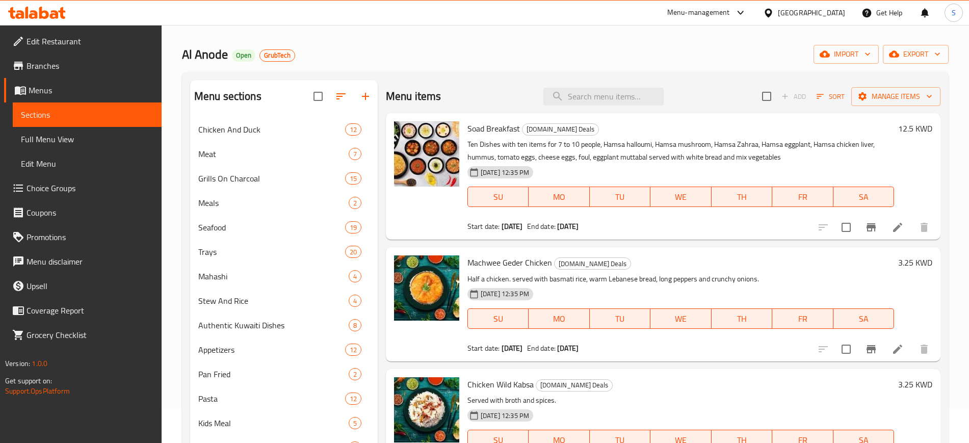  What do you see at coordinates (273, 325) in the screenshot?
I see `div: Authentic Kuwaiti Dishes` at bounding box center [273, 325].